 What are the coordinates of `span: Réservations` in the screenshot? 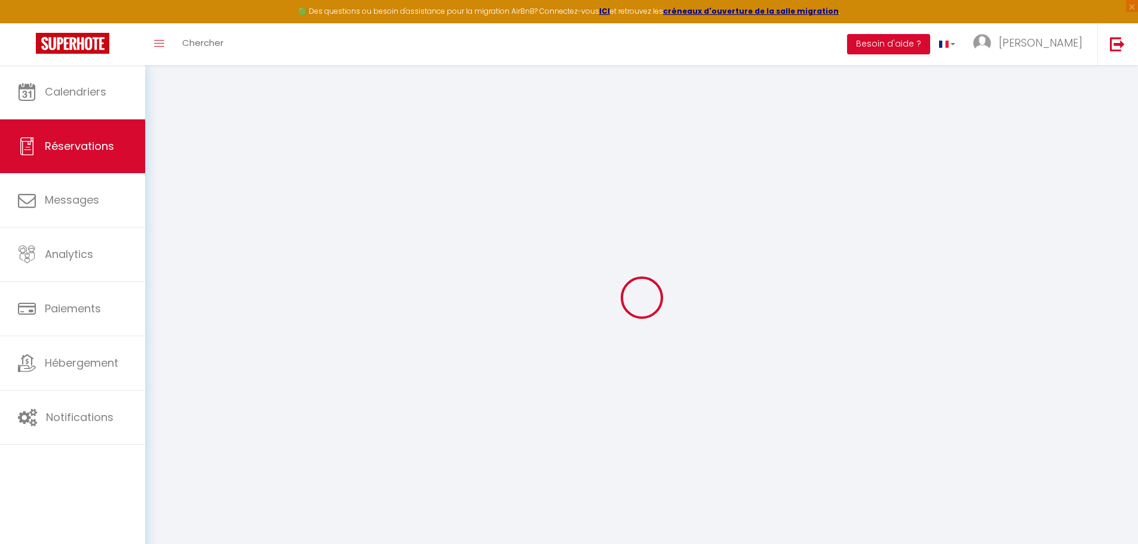 It's located at (79, 146).